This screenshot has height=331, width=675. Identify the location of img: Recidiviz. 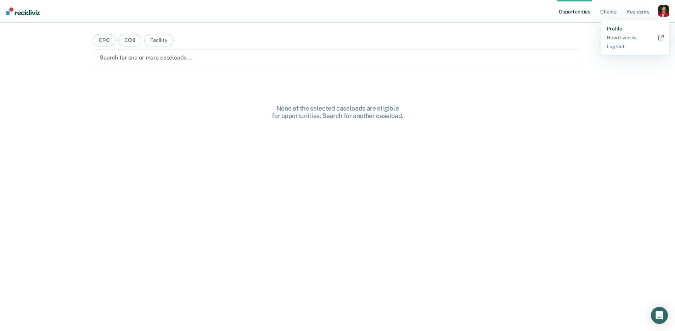
(23, 11).